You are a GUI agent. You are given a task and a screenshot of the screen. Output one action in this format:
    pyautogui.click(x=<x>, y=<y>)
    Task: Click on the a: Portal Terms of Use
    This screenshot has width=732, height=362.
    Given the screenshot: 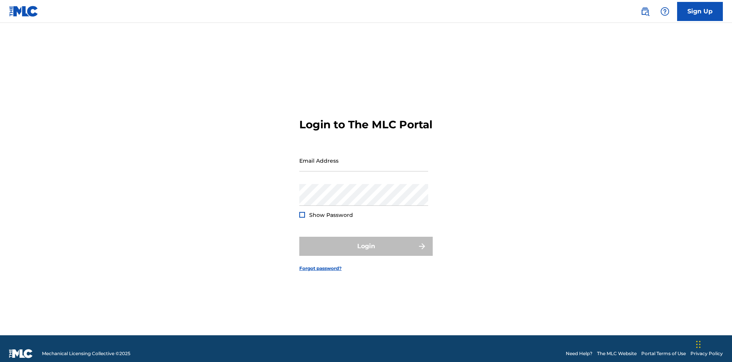 What is the action you would take?
    pyautogui.click(x=664, y=353)
    